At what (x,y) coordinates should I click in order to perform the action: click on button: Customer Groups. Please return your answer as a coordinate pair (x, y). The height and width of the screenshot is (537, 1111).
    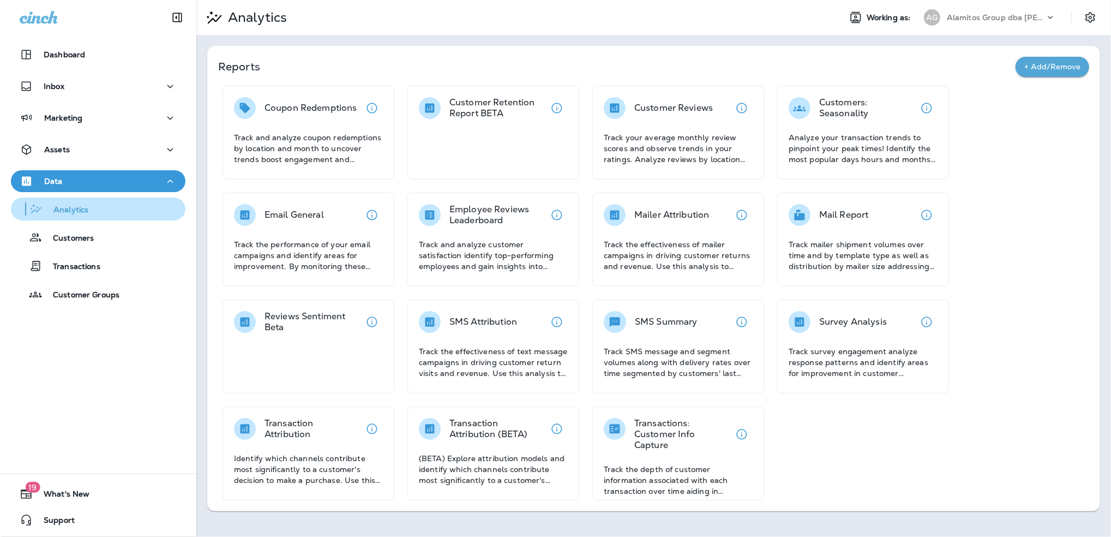
    Looking at the image, I should click on (98, 294).